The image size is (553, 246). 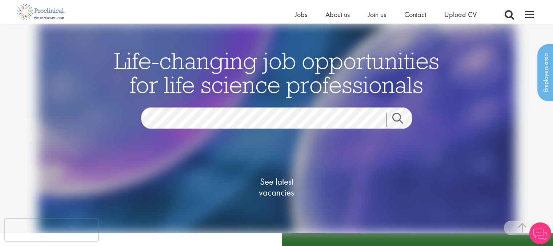 What do you see at coordinates (276, 72) in the screenshot?
I see `span: Life-changing job opportunities for life science professionals` at bounding box center [276, 72].